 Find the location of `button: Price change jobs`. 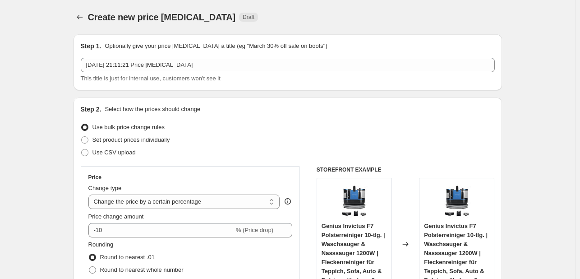

button: Price change jobs is located at coordinates (80, 17).